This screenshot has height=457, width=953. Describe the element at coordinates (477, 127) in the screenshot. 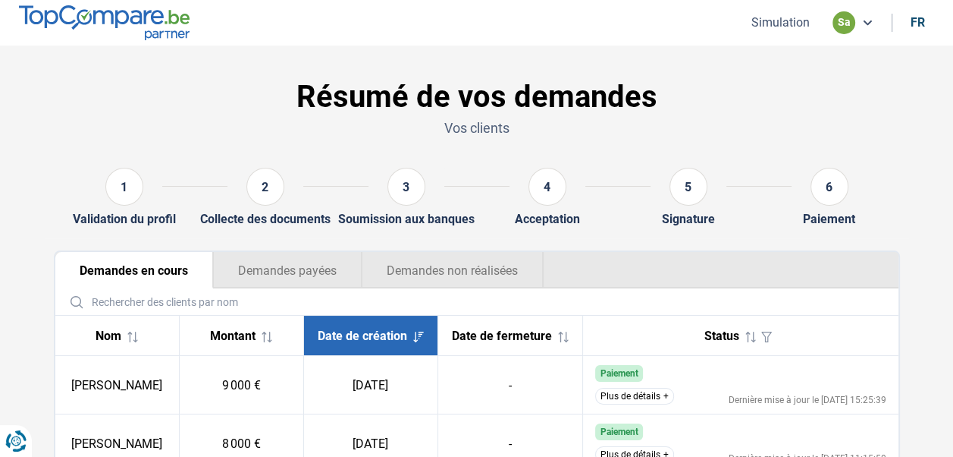

I see `p: Vos clients` at that location.